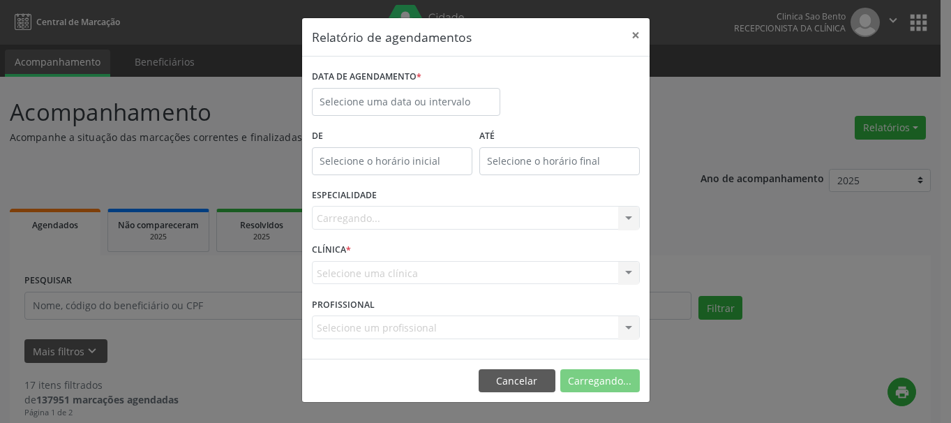 Image resolution: width=951 pixels, height=423 pixels. What do you see at coordinates (366, 77) in the screenshot?
I see `label: DATA DE AGENDAMENTO` at bounding box center [366, 77].